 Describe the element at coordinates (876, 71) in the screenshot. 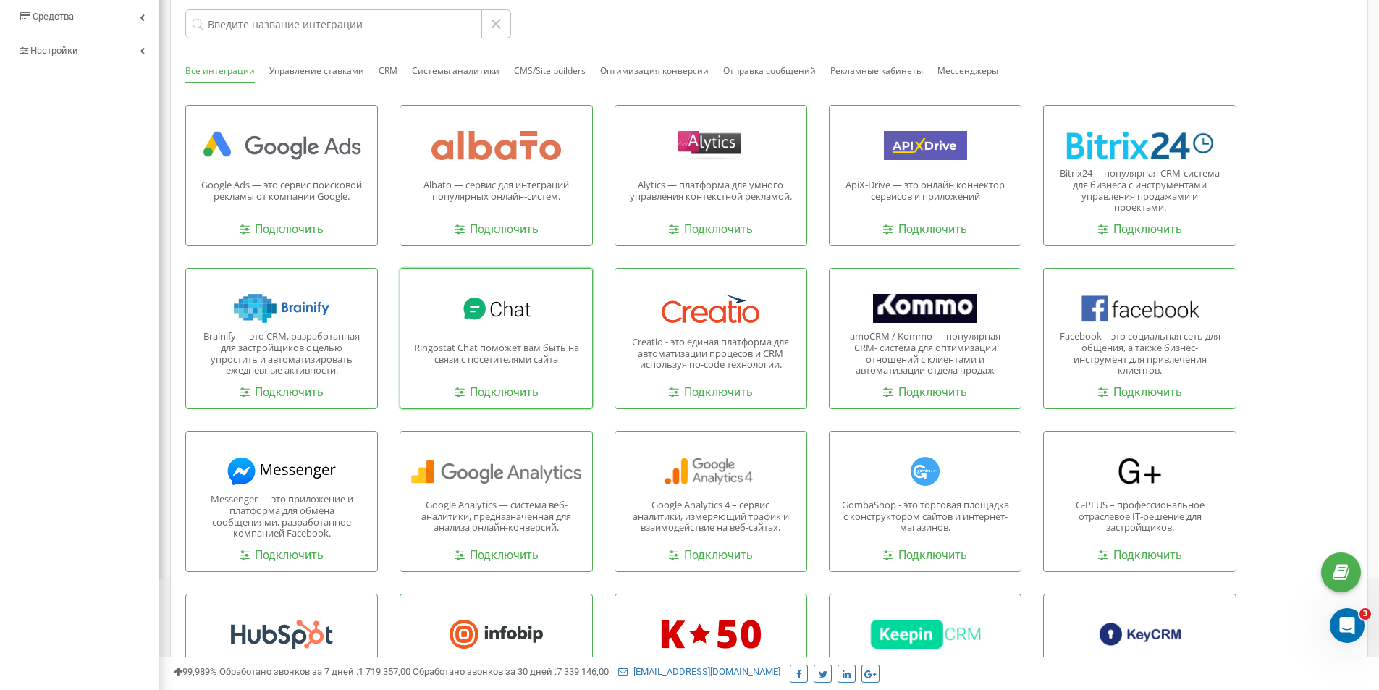

I see `button: Рекламные кабинеты` at that location.